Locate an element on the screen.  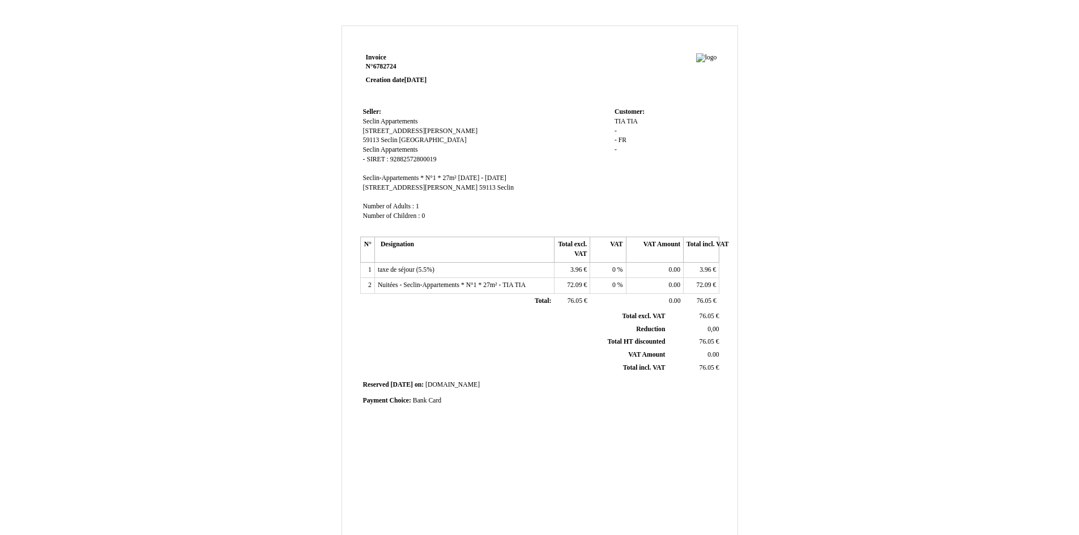
span: Bank Card is located at coordinates (427, 401).